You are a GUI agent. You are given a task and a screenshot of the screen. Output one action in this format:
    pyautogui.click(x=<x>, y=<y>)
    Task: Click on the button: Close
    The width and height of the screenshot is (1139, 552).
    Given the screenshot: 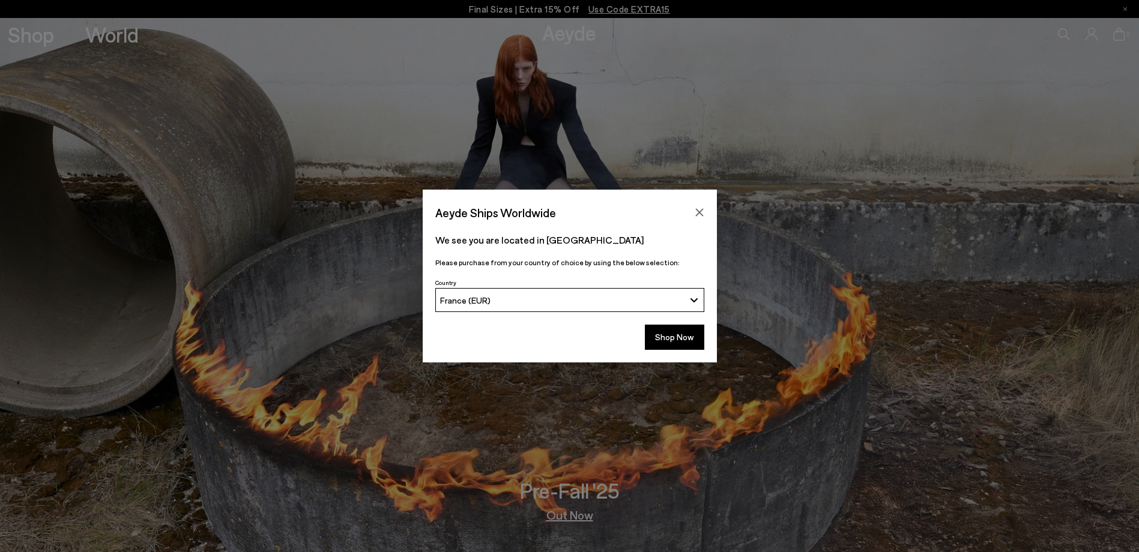 What is the action you would take?
    pyautogui.click(x=699, y=212)
    